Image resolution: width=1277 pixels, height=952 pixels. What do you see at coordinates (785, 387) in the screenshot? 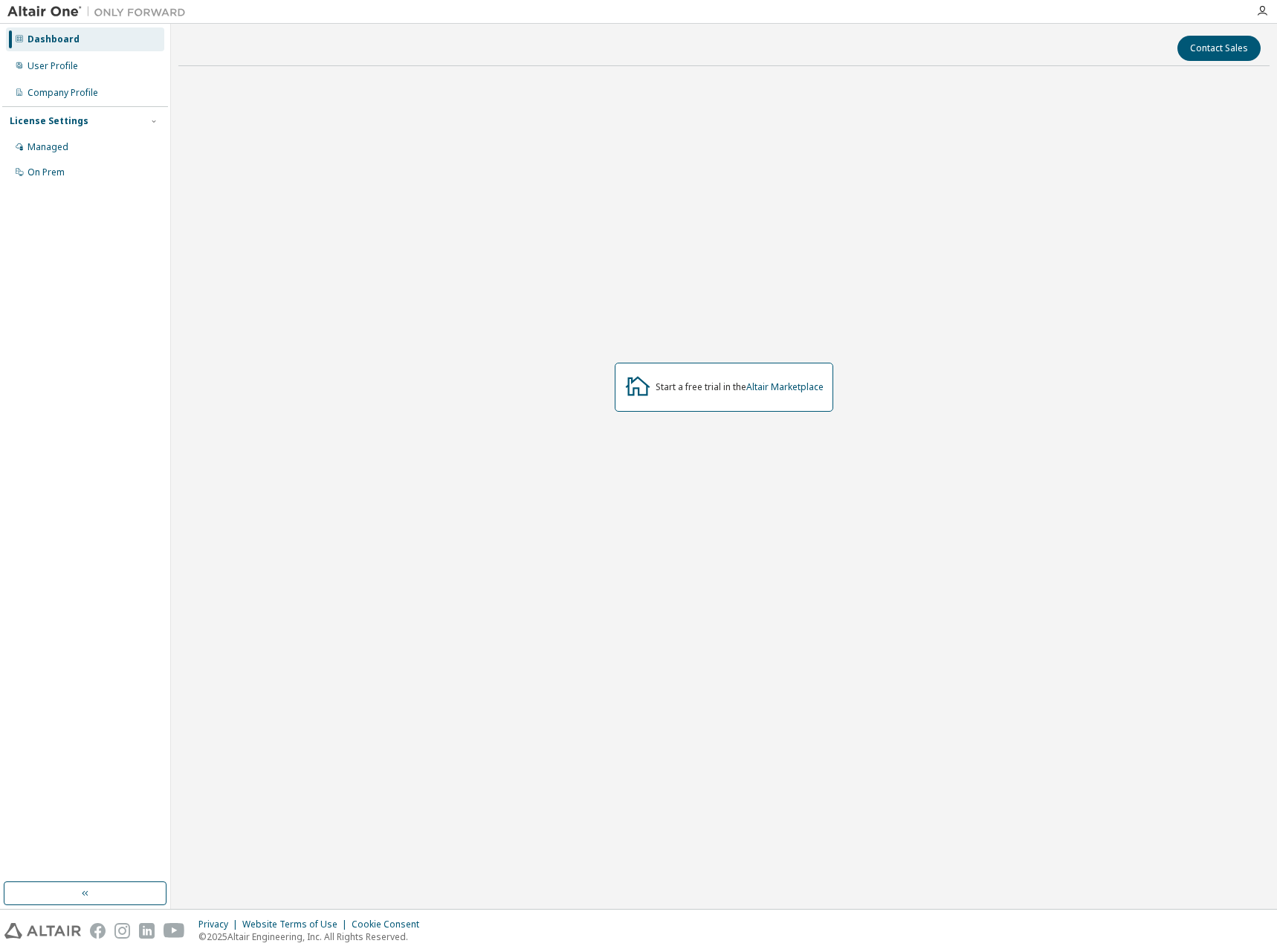
I see `a: Altair Marketplace` at bounding box center [785, 387].